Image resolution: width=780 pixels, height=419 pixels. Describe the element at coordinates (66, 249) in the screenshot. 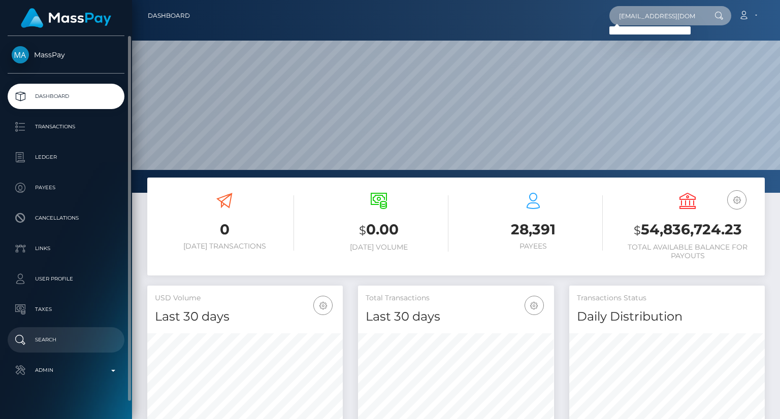

I see `p: Links` at that location.